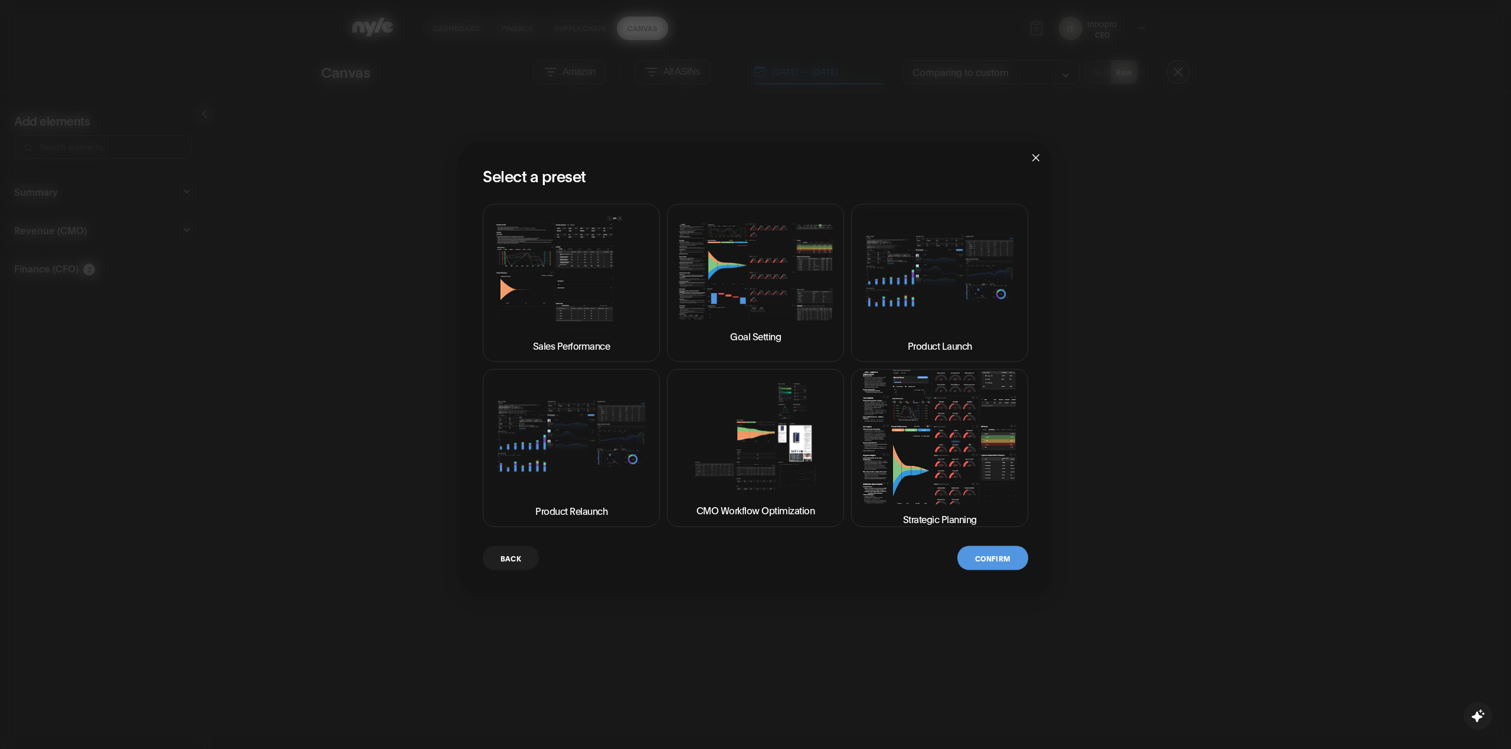 The image size is (1511, 749). I want to click on img: Strategic Planning, so click(939, 437).